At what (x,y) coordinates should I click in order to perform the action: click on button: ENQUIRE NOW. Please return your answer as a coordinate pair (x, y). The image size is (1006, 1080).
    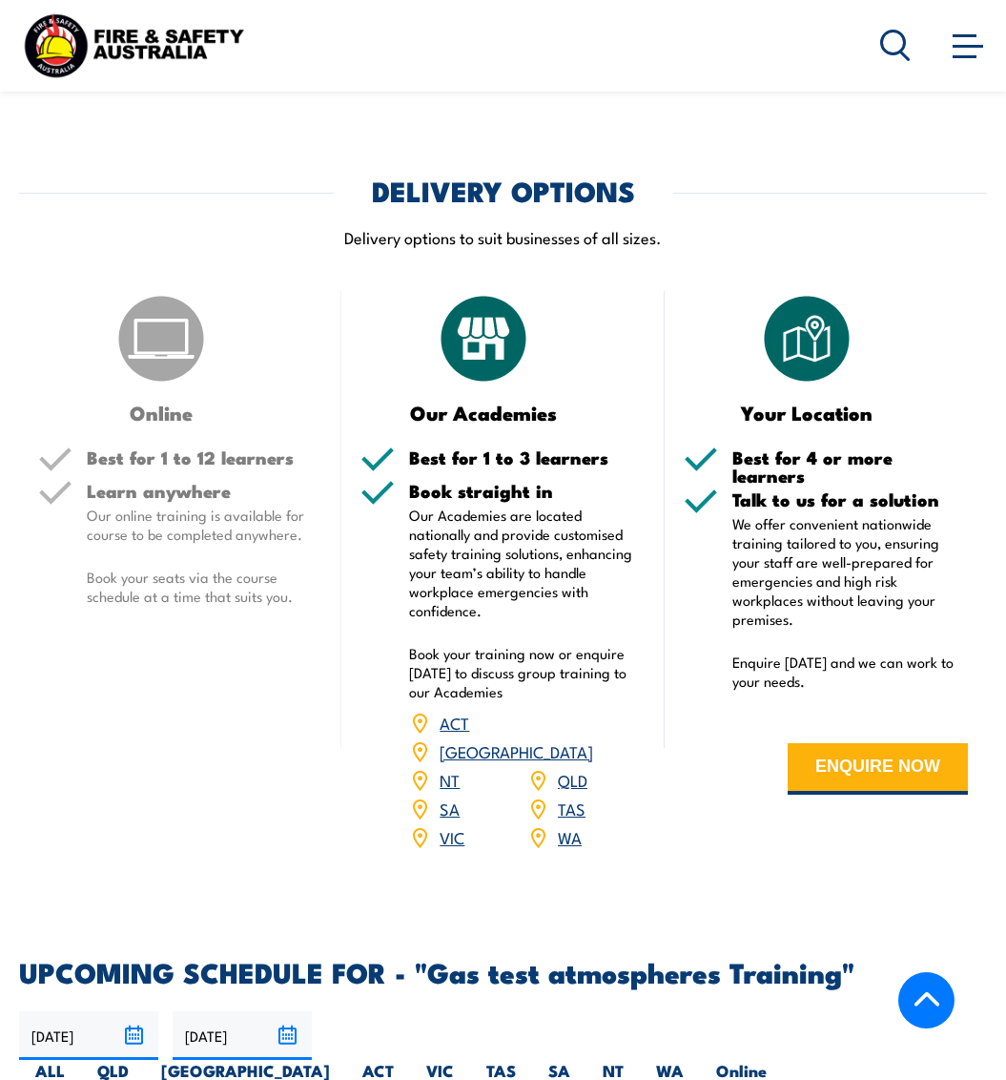
    Looking at the image, I should click on (878, 769).